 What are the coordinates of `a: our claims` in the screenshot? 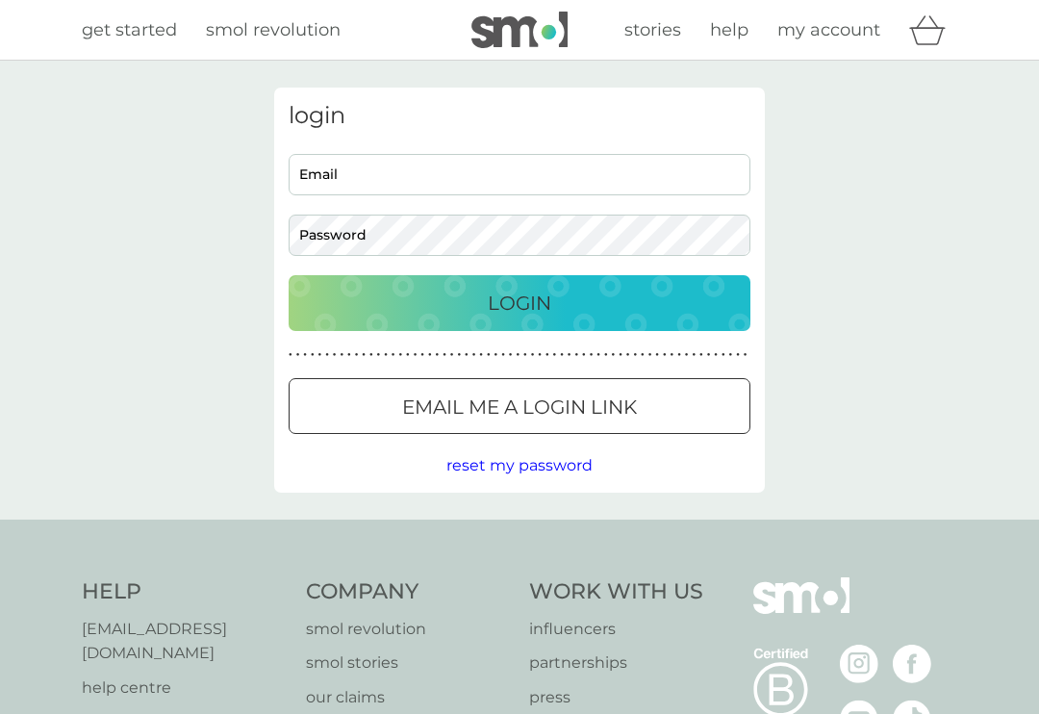 It's located at (408, 697).